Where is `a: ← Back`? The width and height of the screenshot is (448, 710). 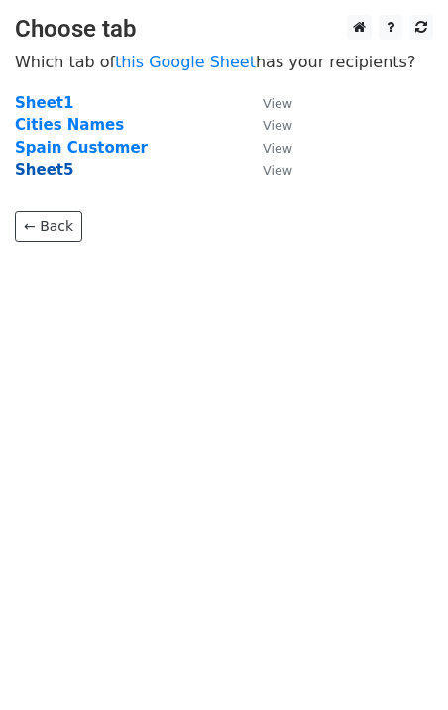 a: ← Back is located at coordinates (49, 226).